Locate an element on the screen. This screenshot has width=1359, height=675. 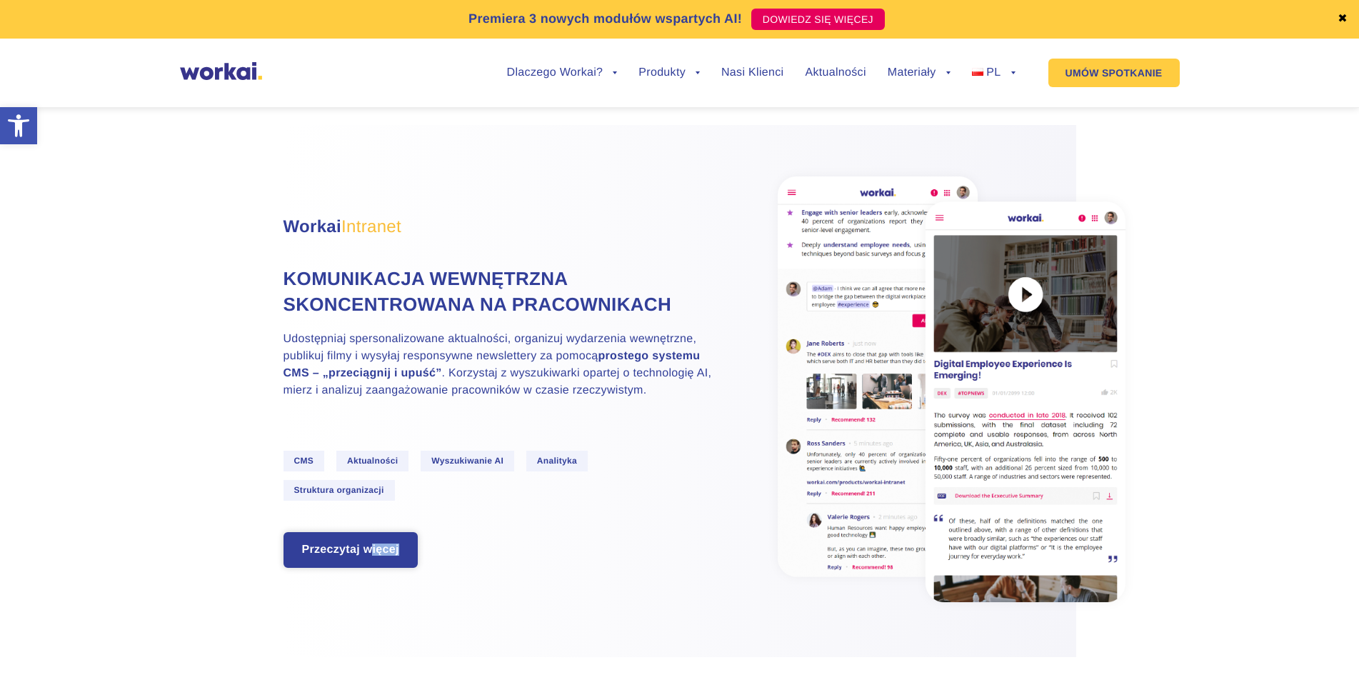
p: Udostępniaj spersonalizowane aktualności, organizuj wydarzenia wewnętrzne, publikuj filmy i wysył... is located at coordinates (498, 365).